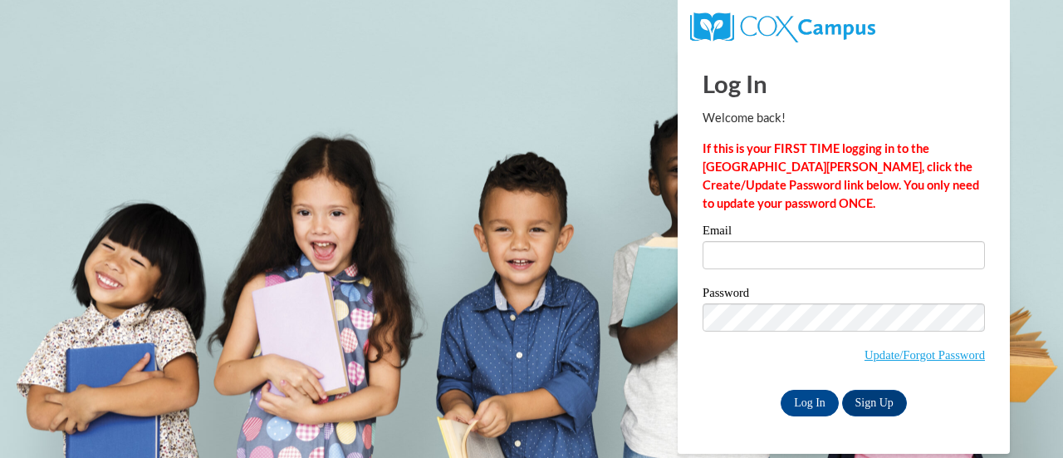 This screenshot has height=458, width=1063. Describe the element at coordinates (844, 83) in the screenshot. I see `h1: Log In` at that location.